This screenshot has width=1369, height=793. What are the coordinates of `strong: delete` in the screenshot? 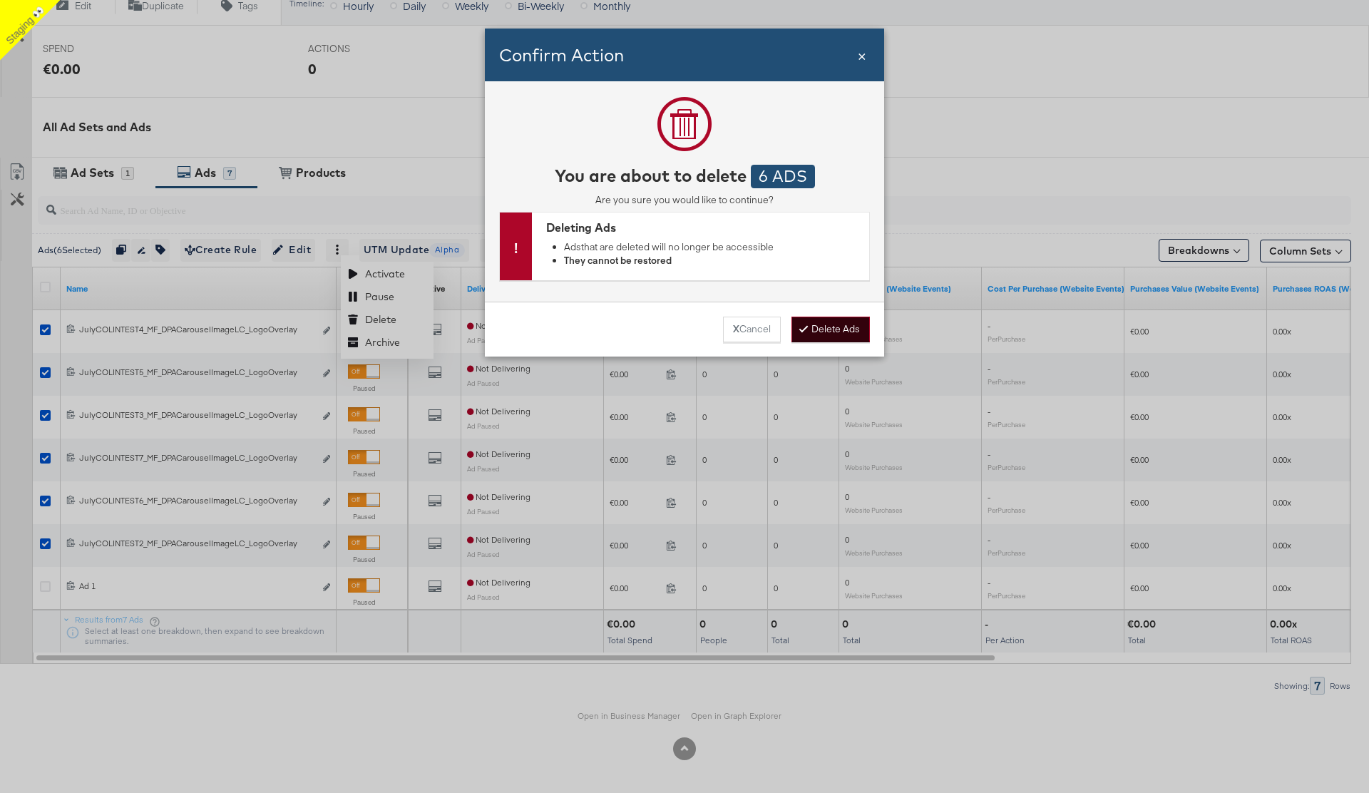 It's located at (721, 175).